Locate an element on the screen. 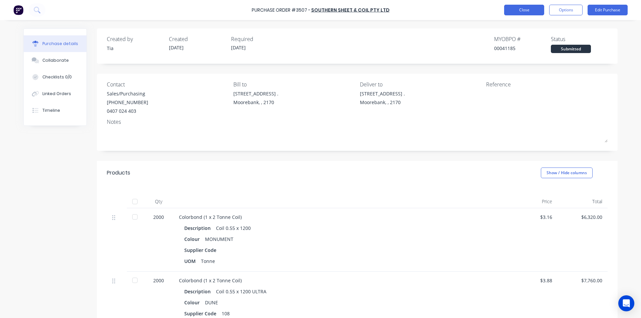 The width and height of the screenshot is (641, 318). div: $7,760.00 is located at coordinates (582, 280).